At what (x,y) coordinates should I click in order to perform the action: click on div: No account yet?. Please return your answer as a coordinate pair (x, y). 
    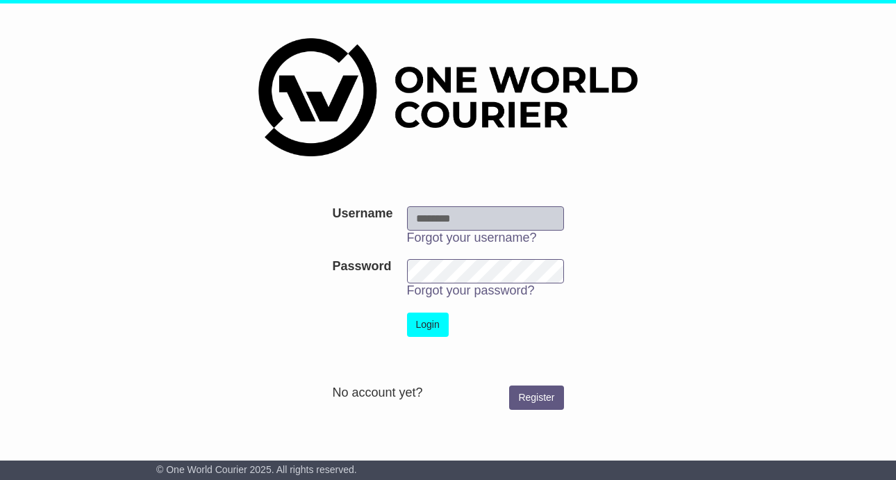
    Looking at the image, I should click on (447, 393).